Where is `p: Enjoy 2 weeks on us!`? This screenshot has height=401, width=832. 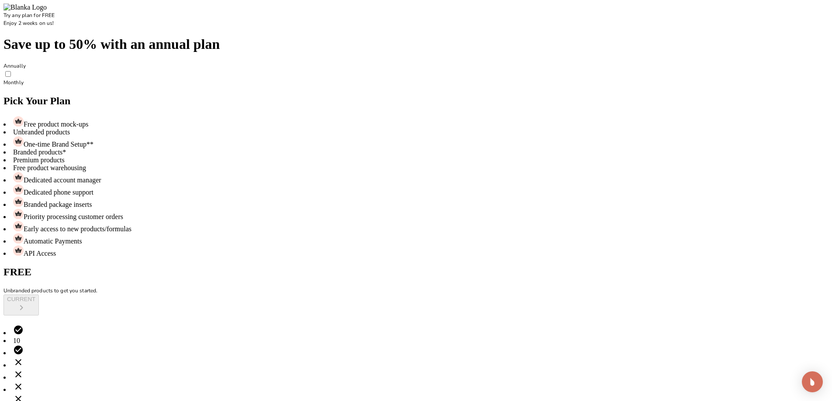 p: Enjoy 2 weeks on us! is located at coordinates (416, 23).